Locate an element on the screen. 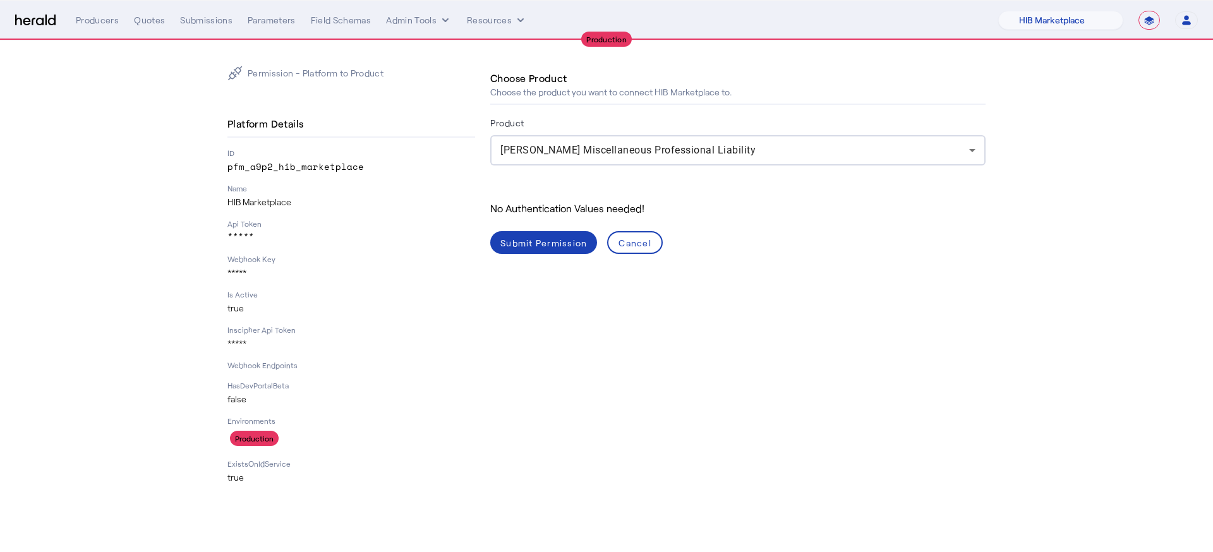 Image resolution: width=1213 pixels, height=552 pixels. p: ExistsOnIdService is located at coordinates (351, 464).